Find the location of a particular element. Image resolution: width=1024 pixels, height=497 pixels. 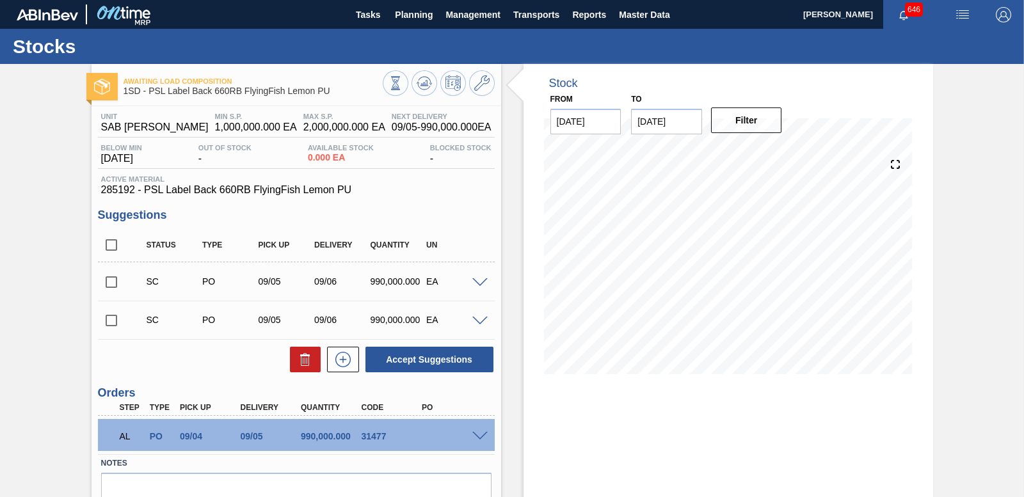

h3: Suggestions is located at coordinates (296, 215).